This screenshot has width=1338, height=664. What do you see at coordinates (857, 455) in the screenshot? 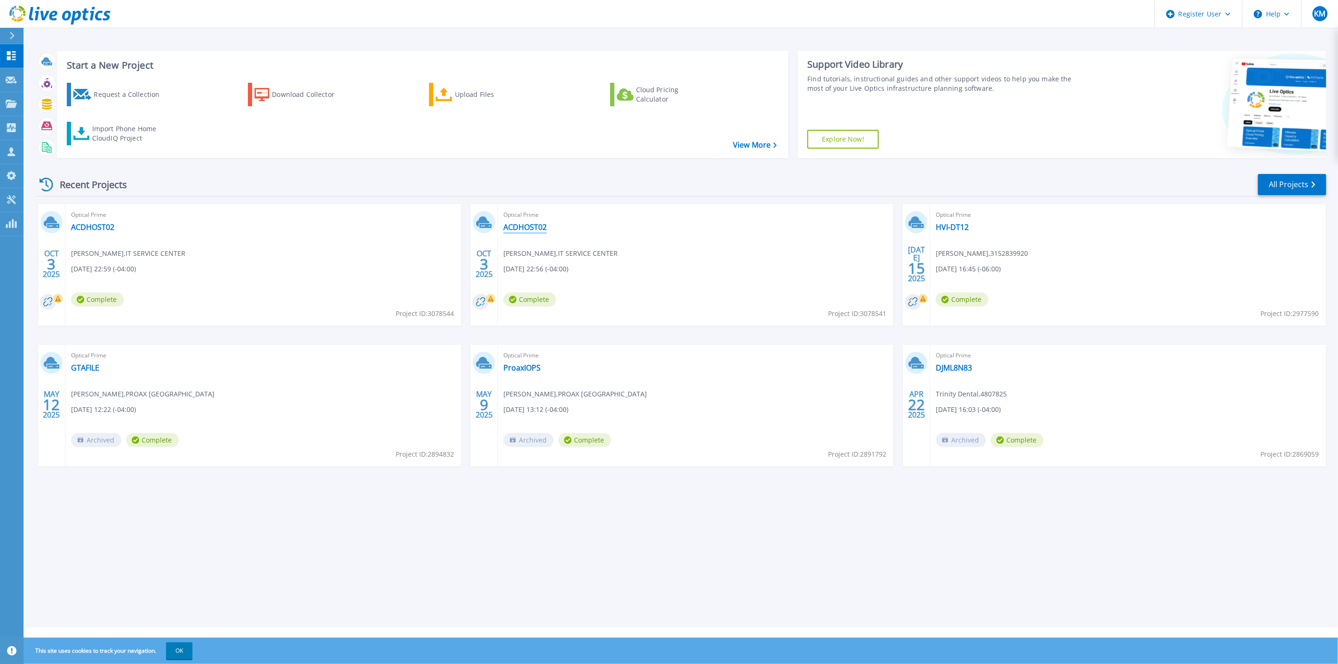
I see `span: Project ID: 2891792` at bounding box center [857, 455].